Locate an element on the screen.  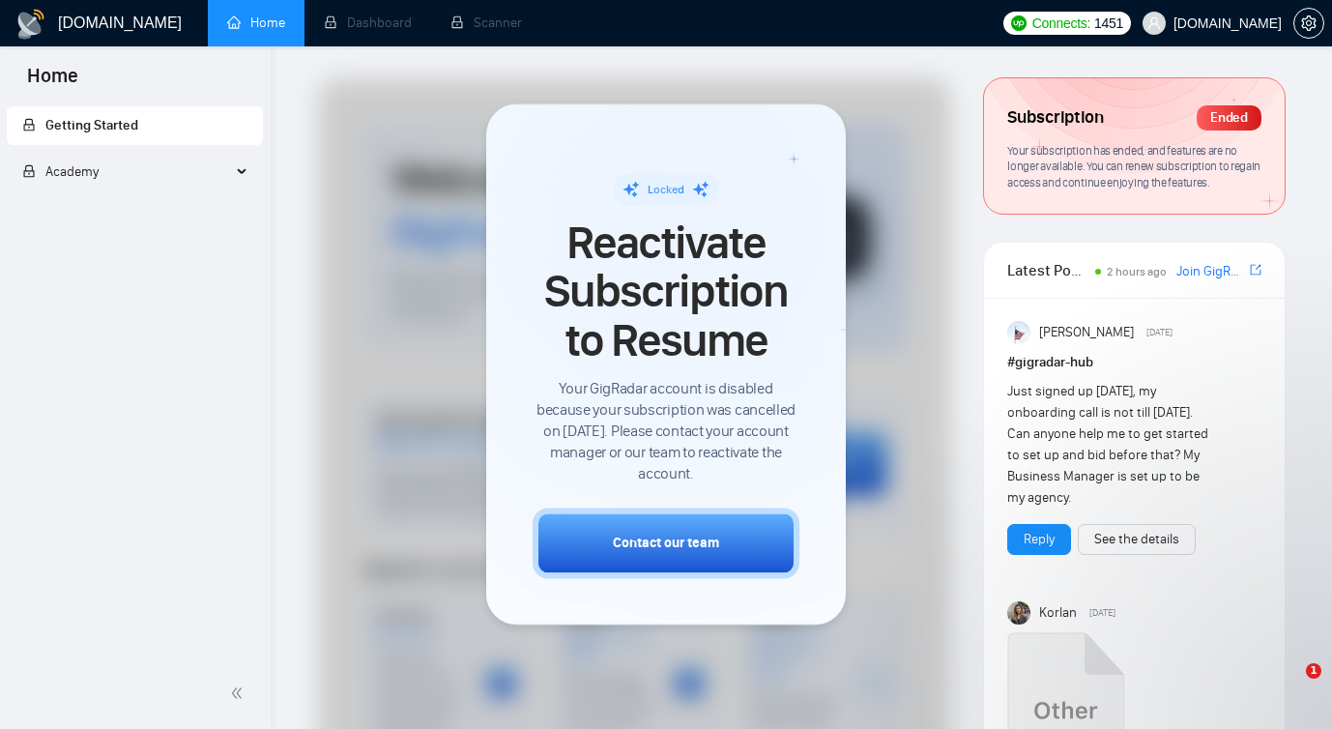
img: Anisuzzaman Khan is located at coordinates (1019, 332).